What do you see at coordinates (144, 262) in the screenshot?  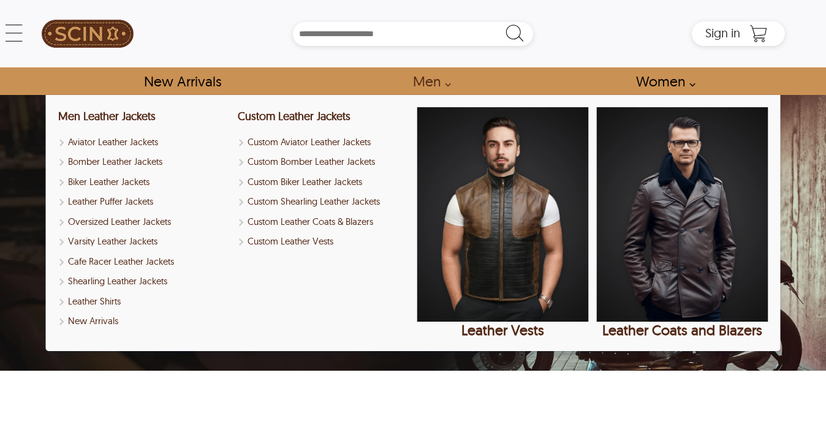 I see `a: Shop Men Cafe Racer Leather Jackets` at bounding box center [144, 262].